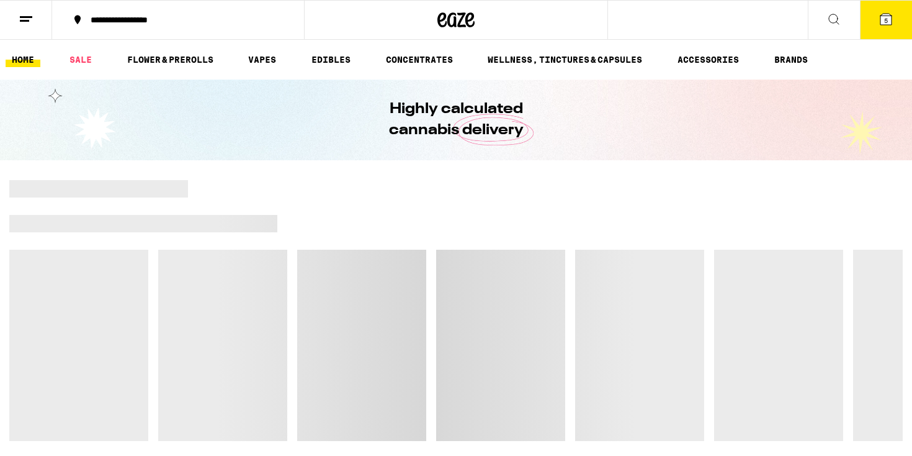  I want to click on span: 5, so click(886, 20).